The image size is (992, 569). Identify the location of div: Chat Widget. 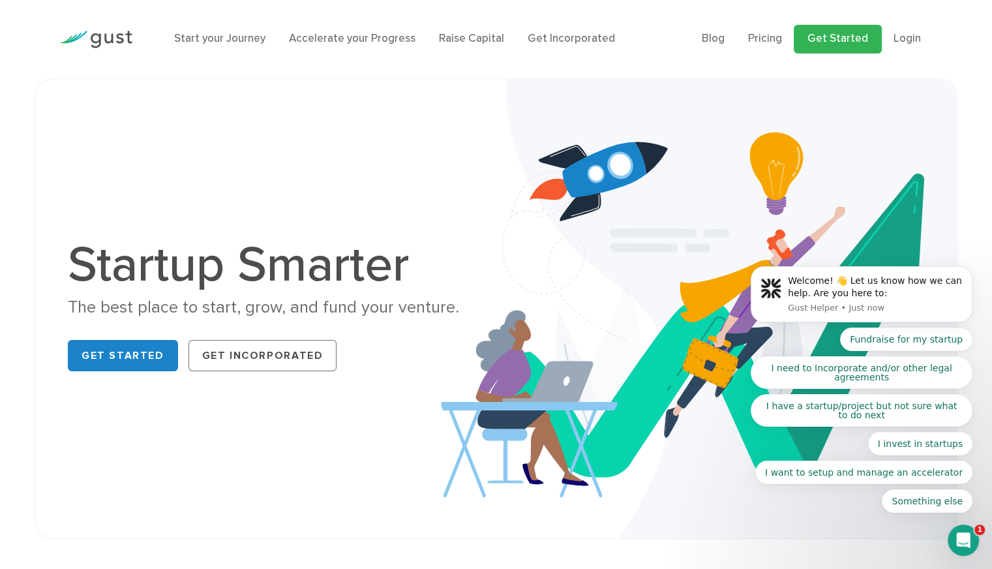
(883, 498).